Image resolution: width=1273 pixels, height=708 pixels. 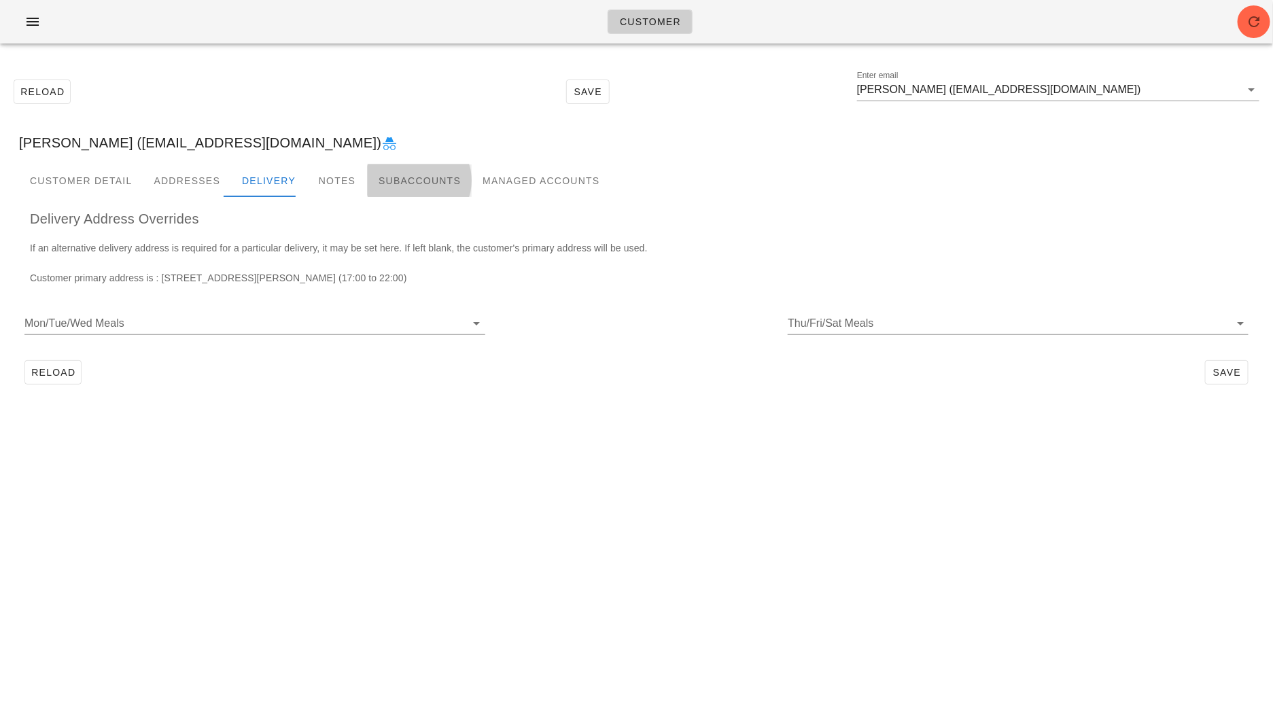 I want to click on div: Delivery Address Overrides, so click(x=636, y=219).